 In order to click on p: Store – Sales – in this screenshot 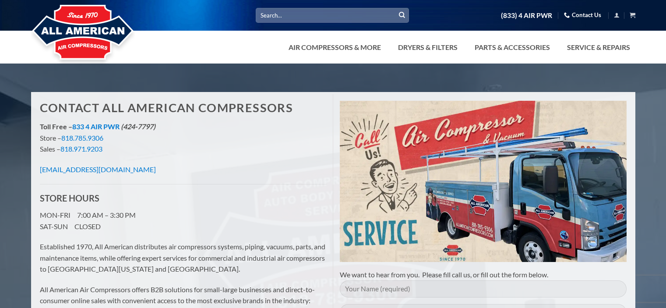, I will do `click(183, 137)`.